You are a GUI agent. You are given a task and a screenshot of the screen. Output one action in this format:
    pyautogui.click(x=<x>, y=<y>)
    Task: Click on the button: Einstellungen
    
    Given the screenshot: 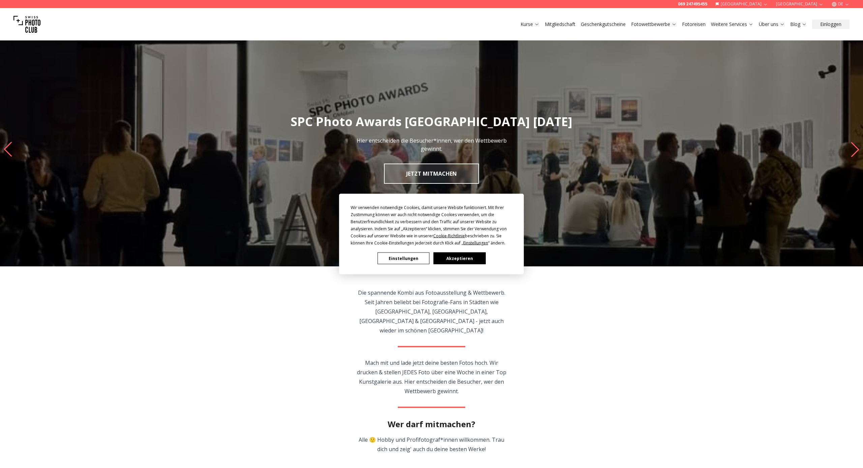 What is the action you would take?
    pyautogui.click(x=404, y=258)
    